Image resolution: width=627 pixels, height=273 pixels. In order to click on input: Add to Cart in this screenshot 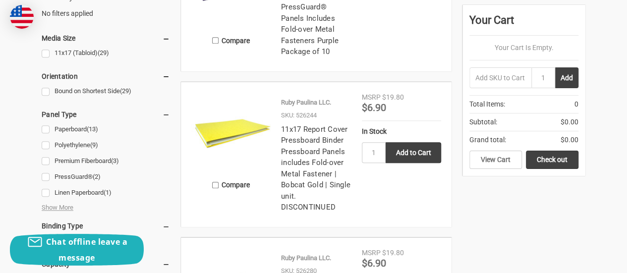, I will do `click(413, 153)`.